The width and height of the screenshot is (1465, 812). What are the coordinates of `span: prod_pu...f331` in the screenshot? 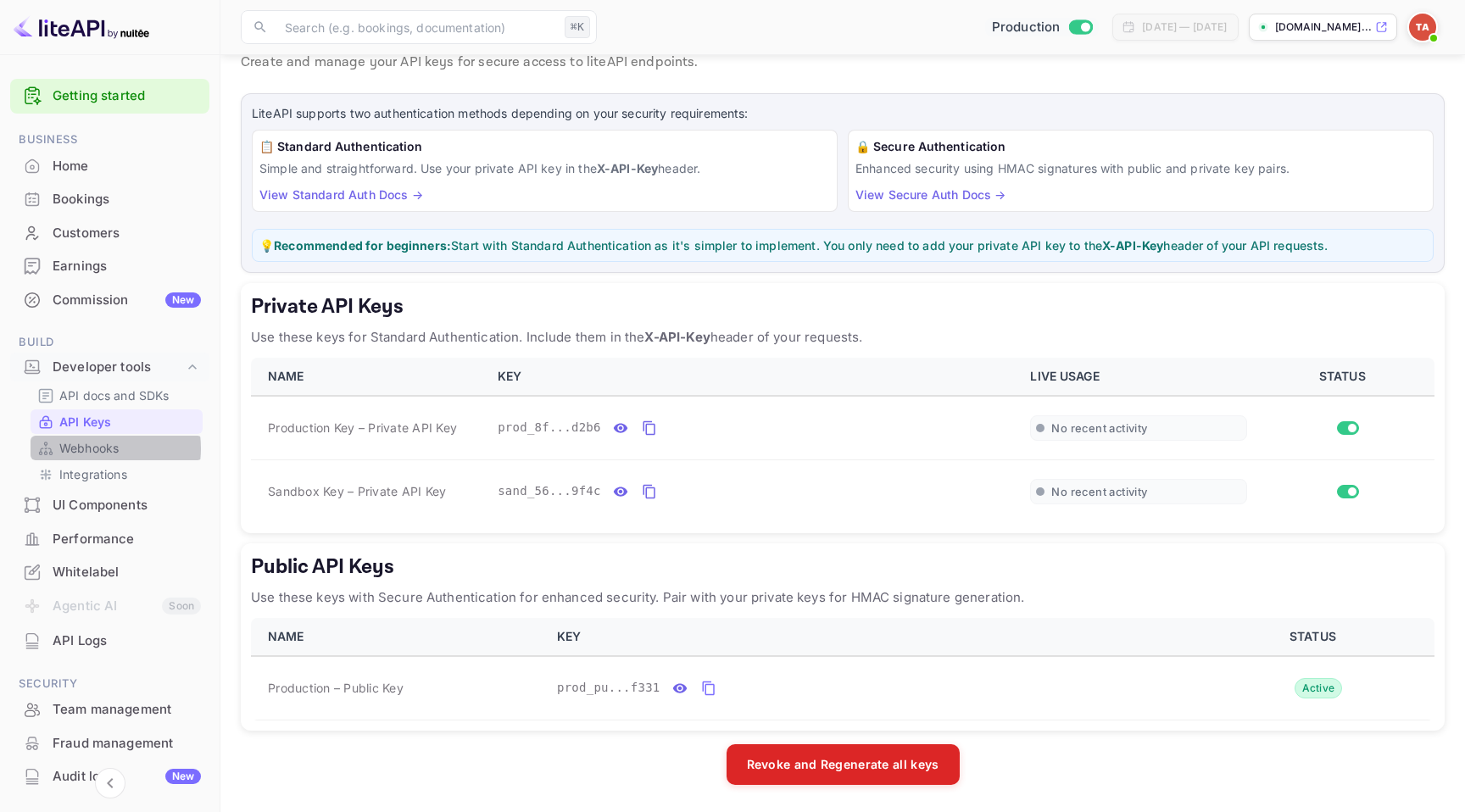 It's located at (609, 688).